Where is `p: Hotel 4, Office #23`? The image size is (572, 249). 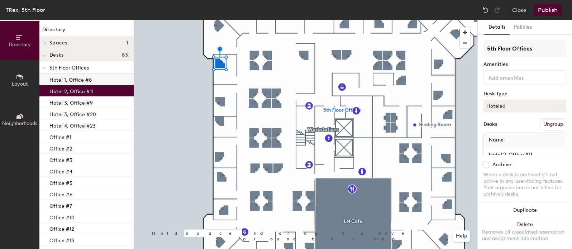 p: Hotel 4, Office #23 is located at coordinates (72, 125).